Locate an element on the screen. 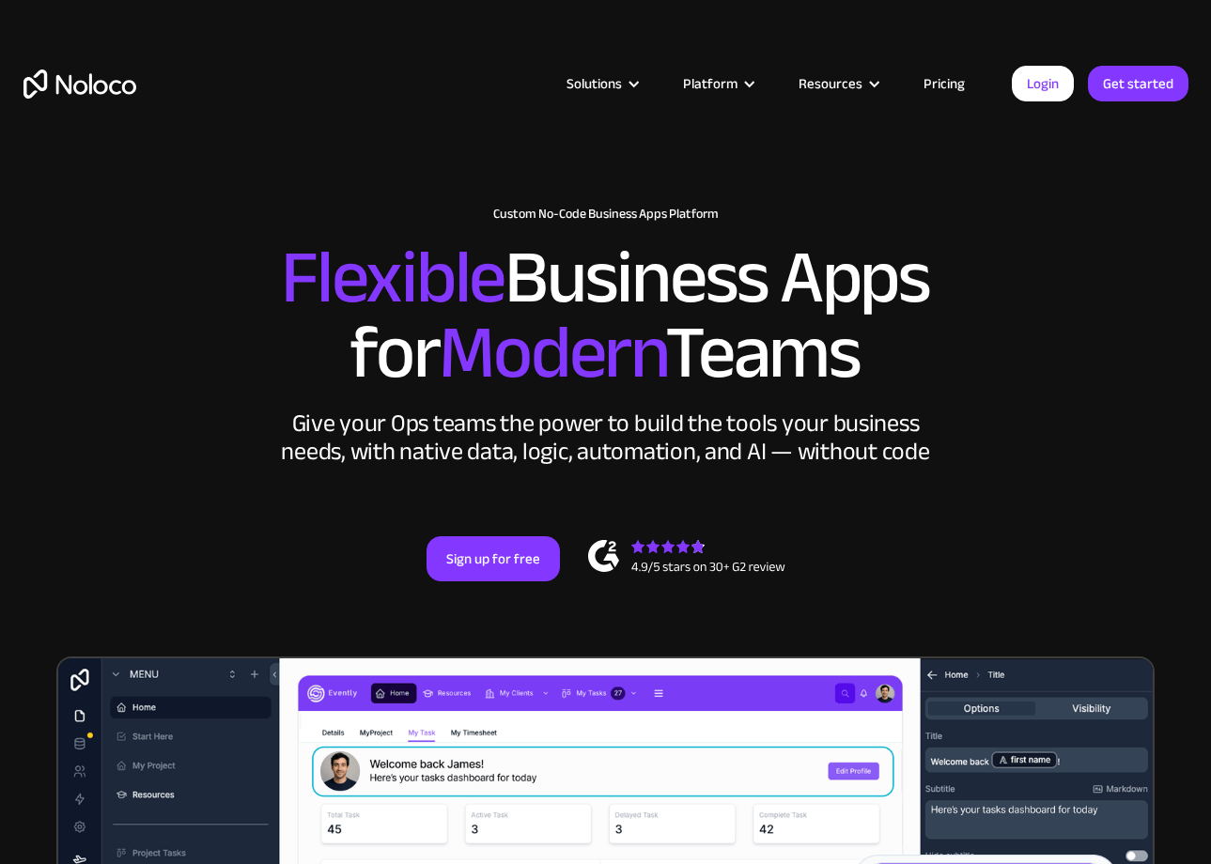 The height and width of the screenshot is (864, 1211). span: Modern is located at coordinates (551, 352).